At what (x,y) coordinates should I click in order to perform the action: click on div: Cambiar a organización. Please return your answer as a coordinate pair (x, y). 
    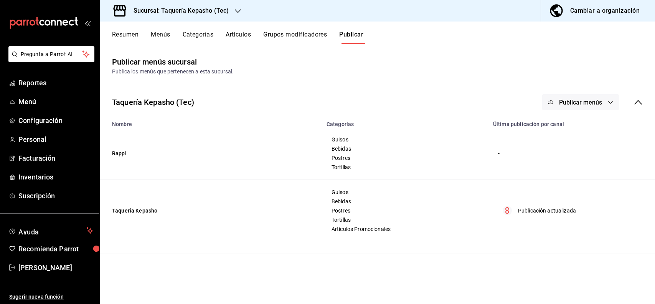
    Looking at the image, I should click on (605, 11).